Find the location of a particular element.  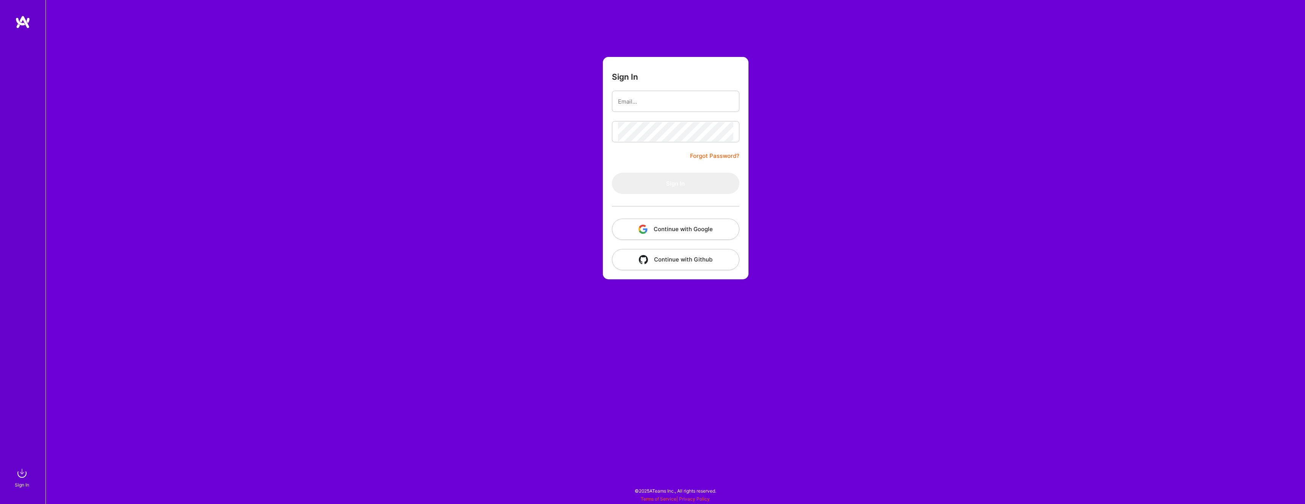

button: Continue with Google is located at coordinates (676, 229).